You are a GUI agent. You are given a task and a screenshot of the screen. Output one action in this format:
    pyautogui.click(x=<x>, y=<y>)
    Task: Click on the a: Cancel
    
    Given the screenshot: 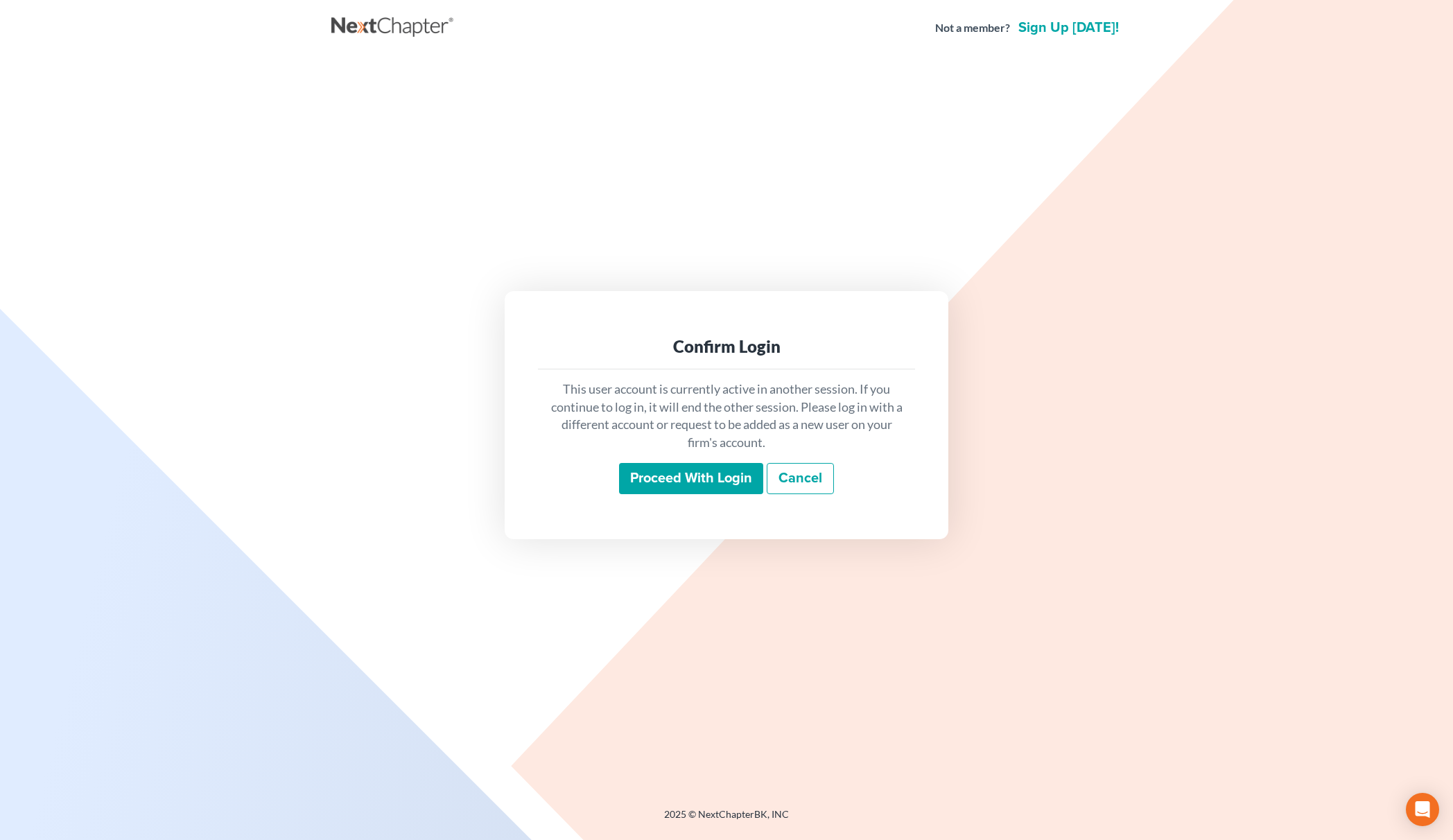 What is the action you would take?
    pyautogui.click(x=800, y=479)
    